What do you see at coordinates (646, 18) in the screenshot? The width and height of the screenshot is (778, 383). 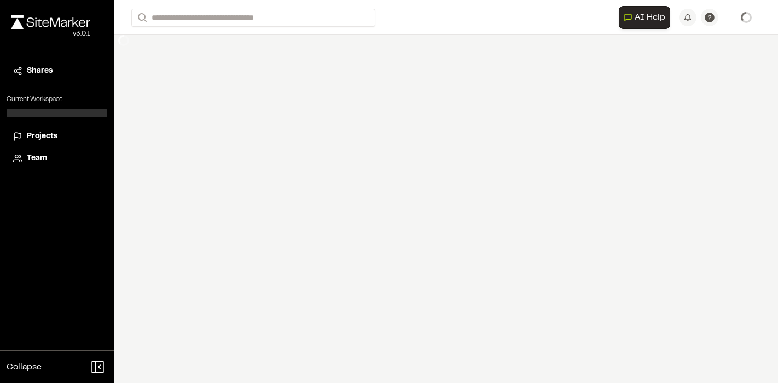 I see `div: Open AI Assistant` at bounding box center [646, 18].